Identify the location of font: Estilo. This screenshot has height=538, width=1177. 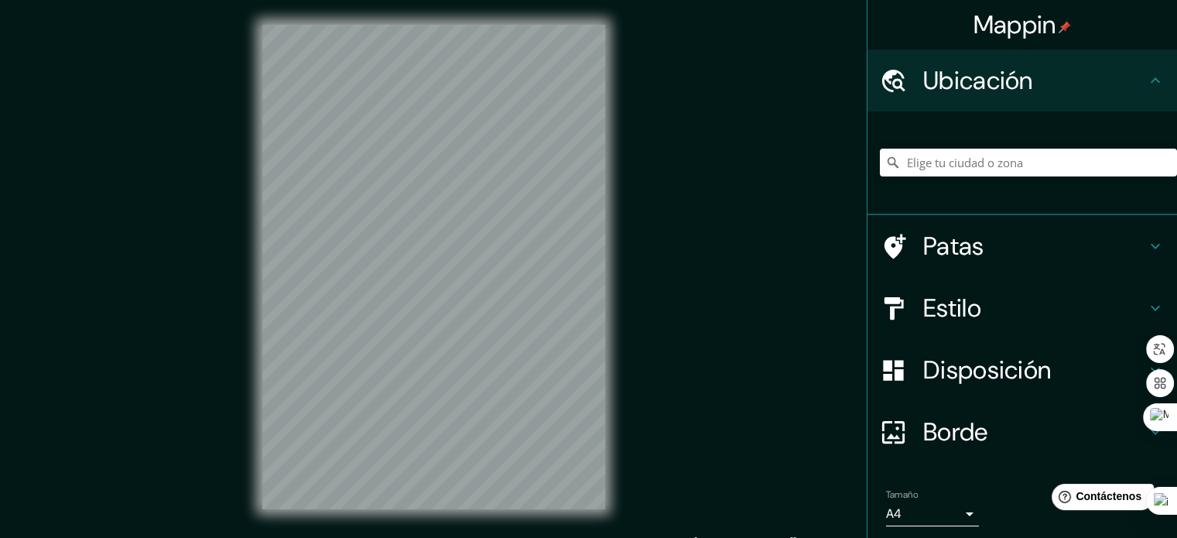
(952, 308).